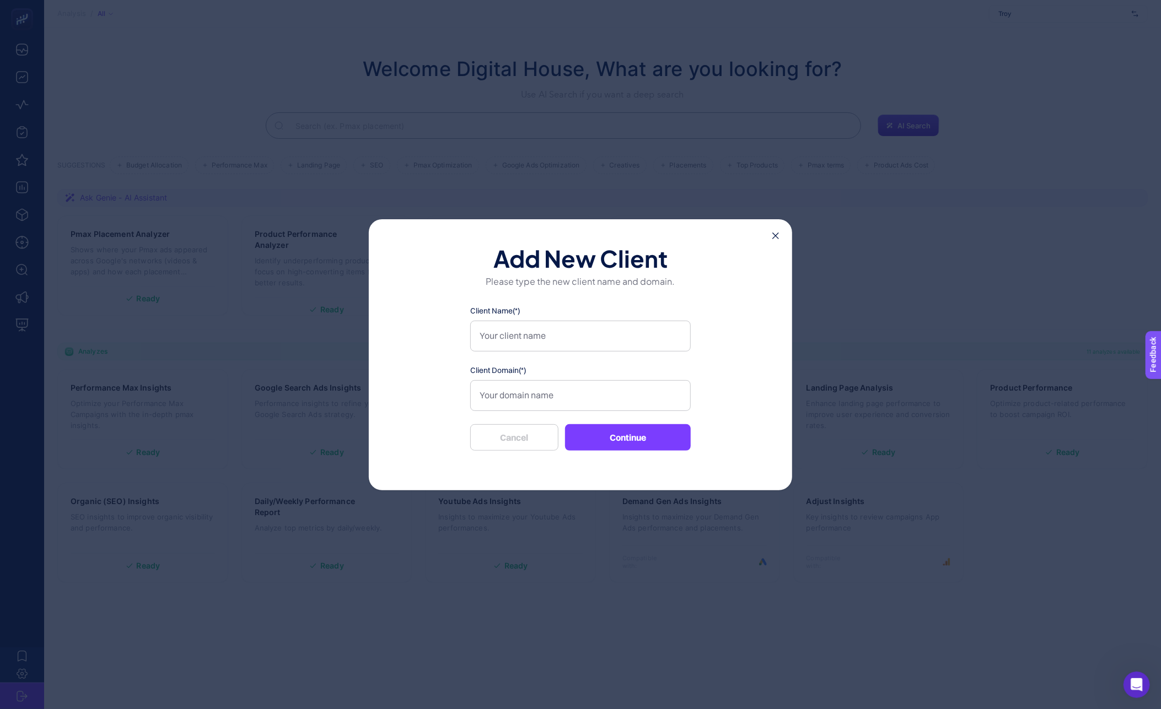  What do you see at coordinates (514, 438) in the screenshot?
I see `button: Cancel` at bounding box center [514, 438].